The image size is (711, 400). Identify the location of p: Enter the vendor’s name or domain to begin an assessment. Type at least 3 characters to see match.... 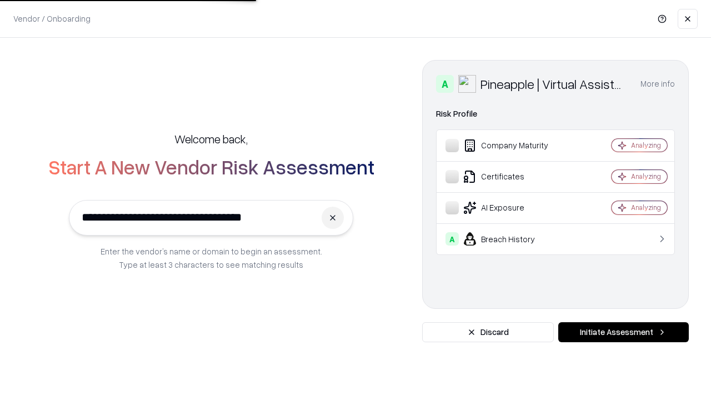
(211, 258).